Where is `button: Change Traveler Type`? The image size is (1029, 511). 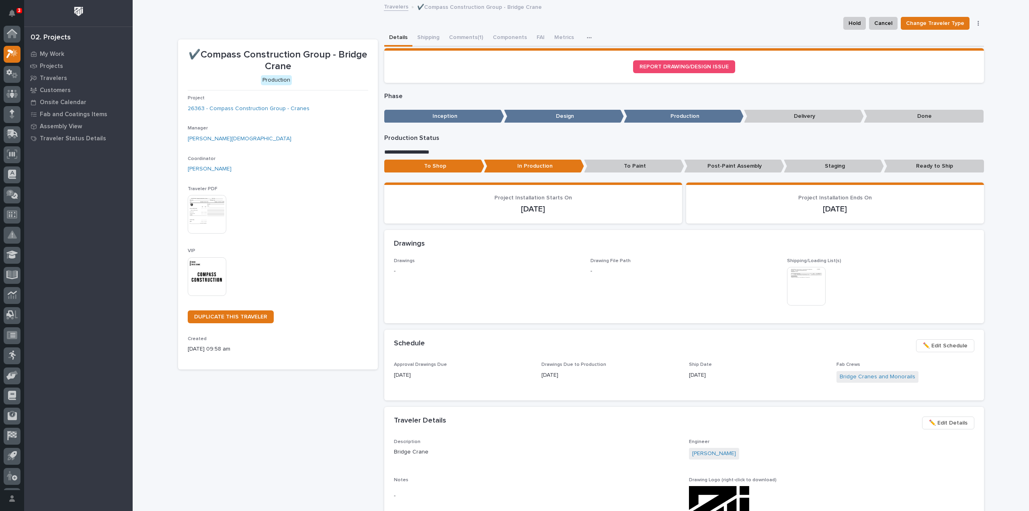 button: Change Traveler Type is located at coordinates (935, 23).